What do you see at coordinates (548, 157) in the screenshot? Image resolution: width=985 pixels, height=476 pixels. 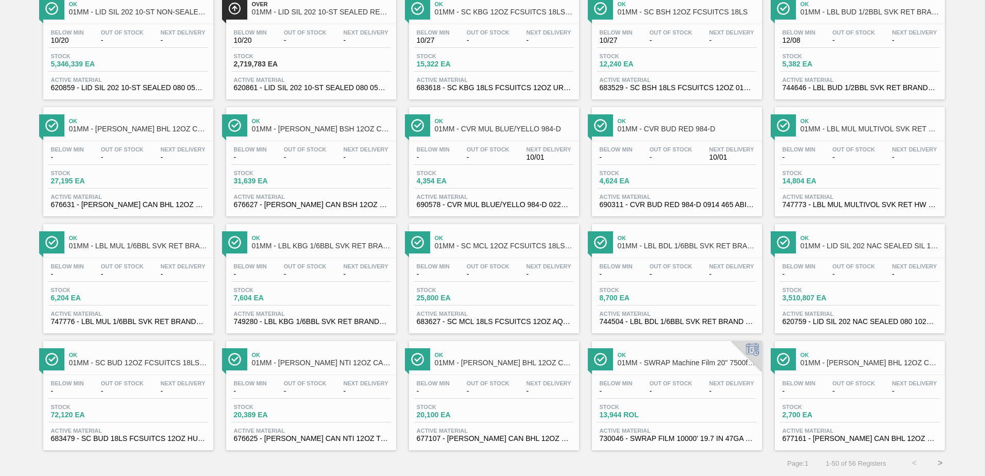 I see `span: 10/01` at bounding box center [548, 157].